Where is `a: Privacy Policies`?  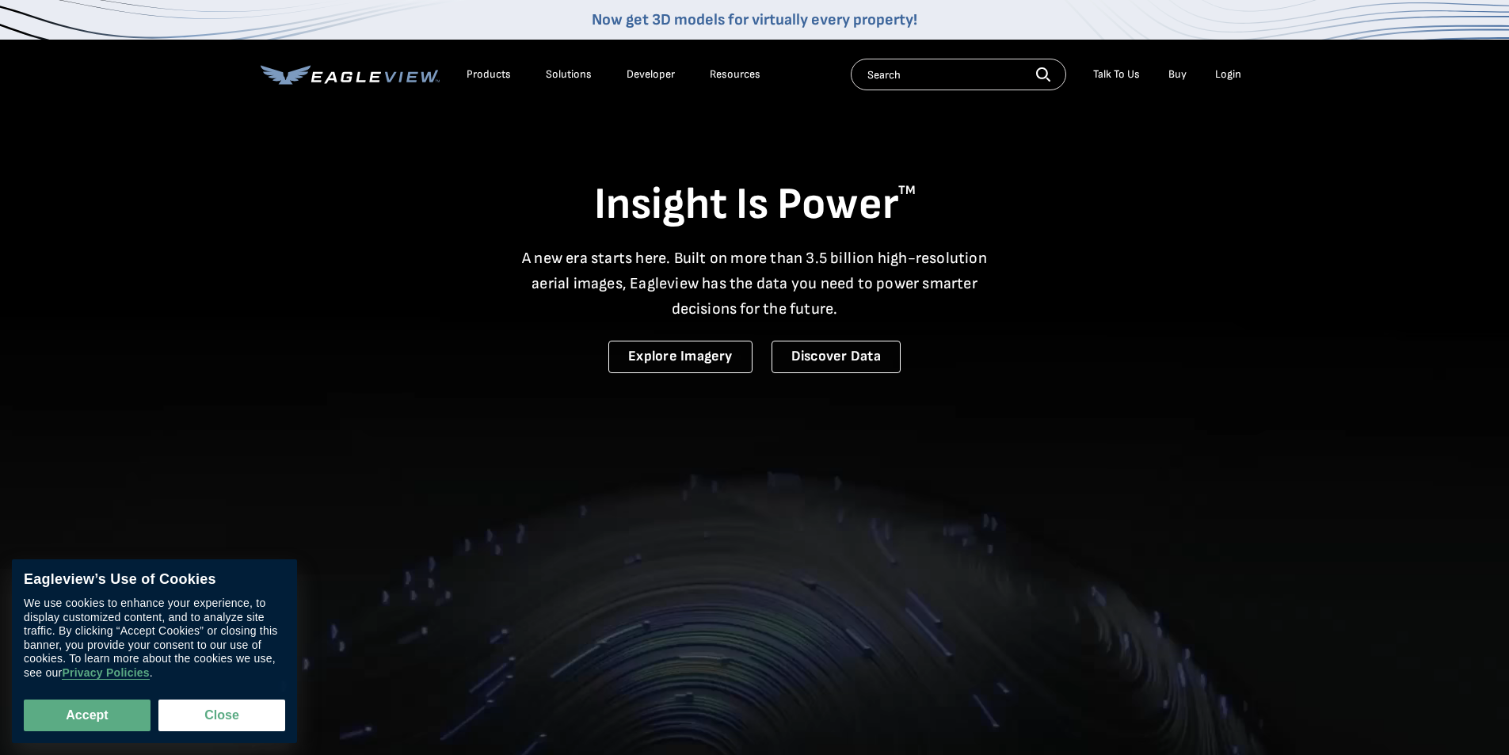 a: Privacy Policies is located at coordinates (105, 673).